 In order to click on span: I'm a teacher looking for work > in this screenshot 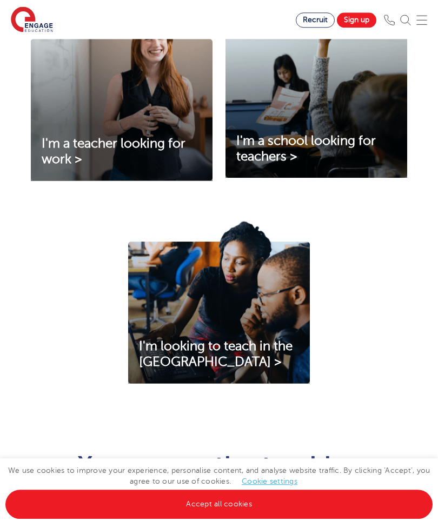, I will do `click(114, 151)`.